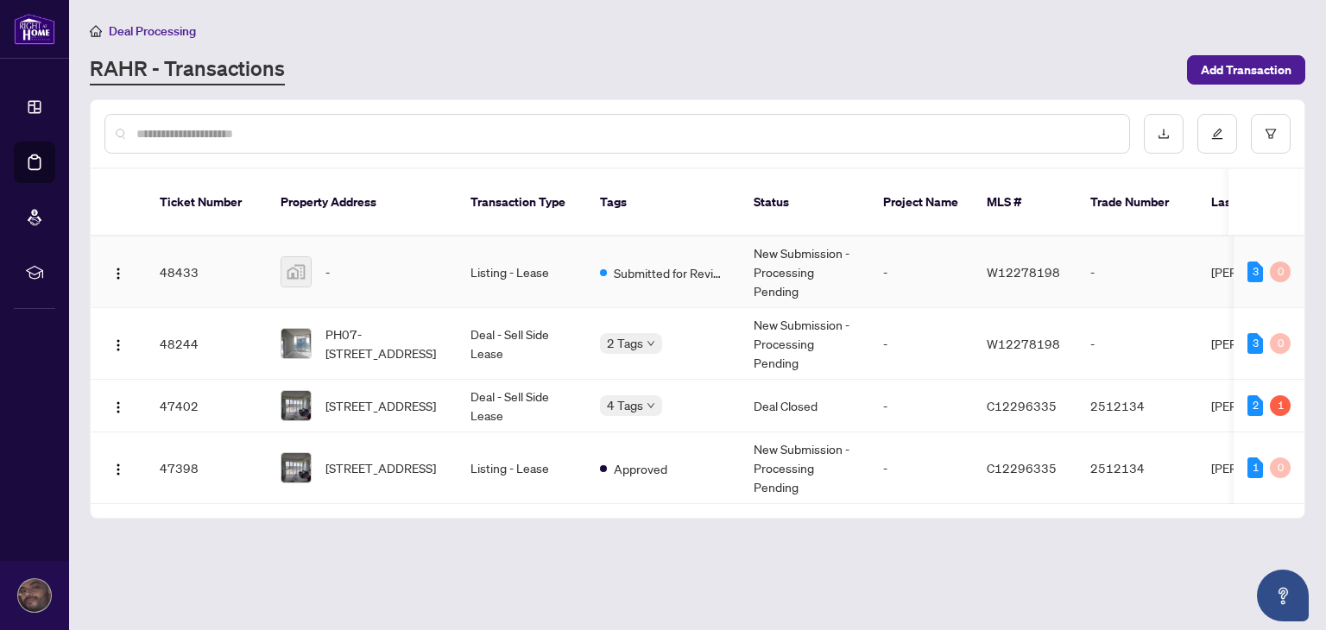 This screenshot has width=1326, height=630. What do you see at coordinates (1218, 134) in the screenshot?
I see `button: edit` at bounding box center [1218, 134].